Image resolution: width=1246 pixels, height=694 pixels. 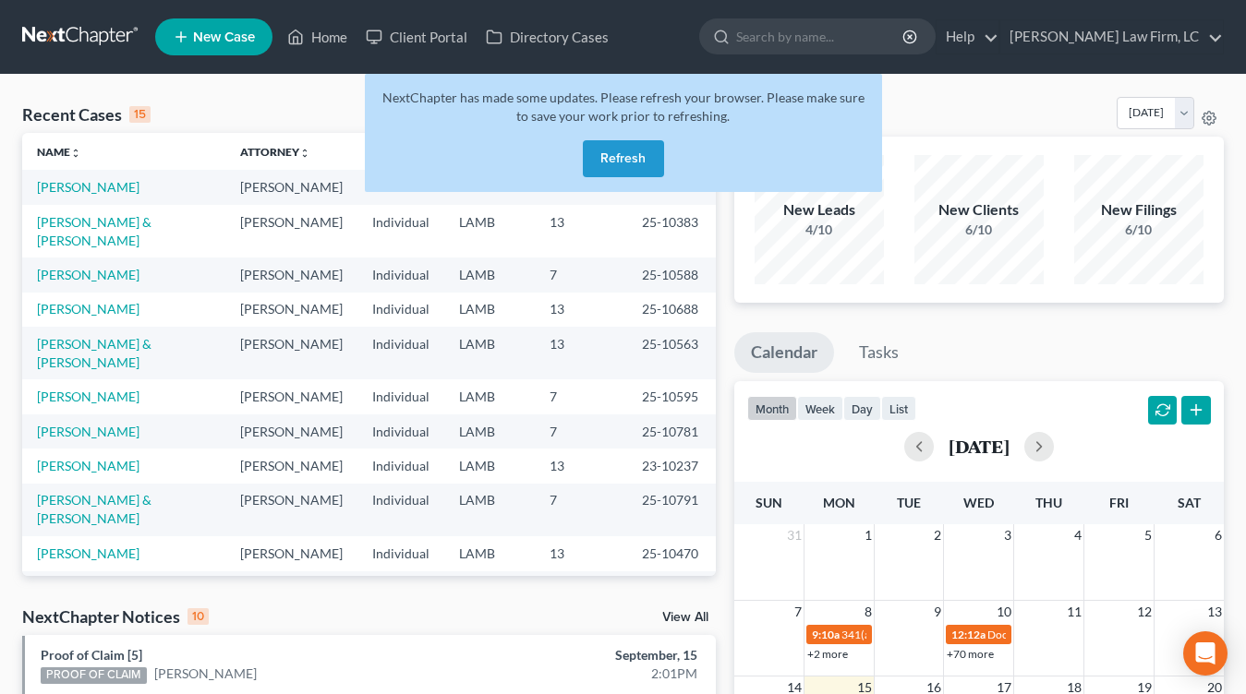 What do you see at coordinates (594, 656) in the screenshot?
I see `div: September, 15` at bounding box center [594, 656].